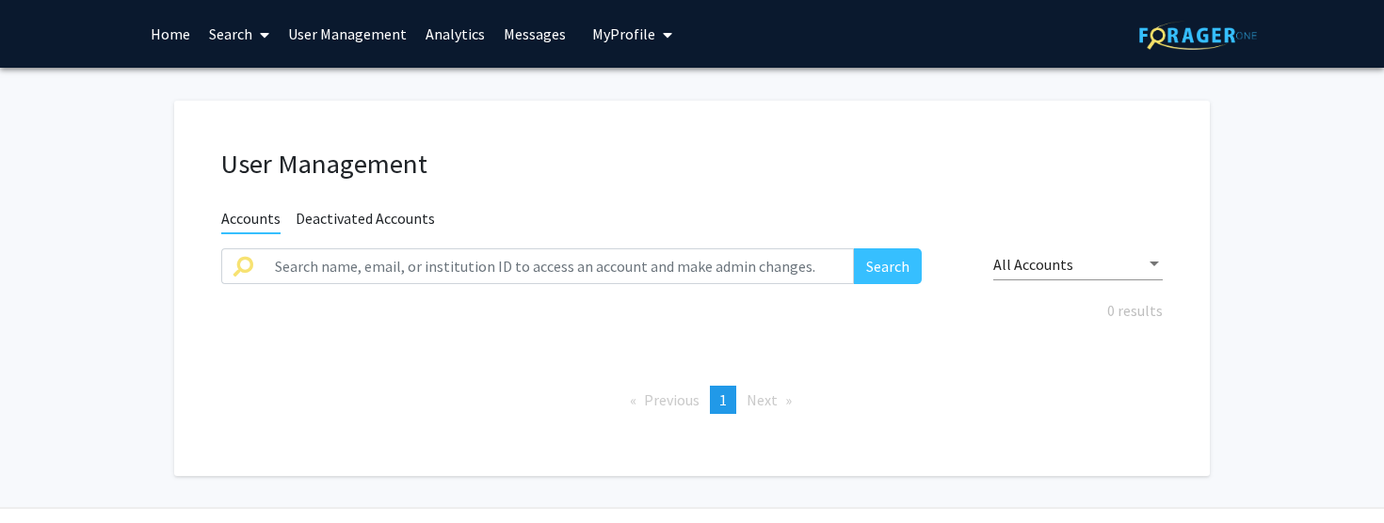 The image size is (1384, 523). I want to click on span: My Profile, so click(623, 34).